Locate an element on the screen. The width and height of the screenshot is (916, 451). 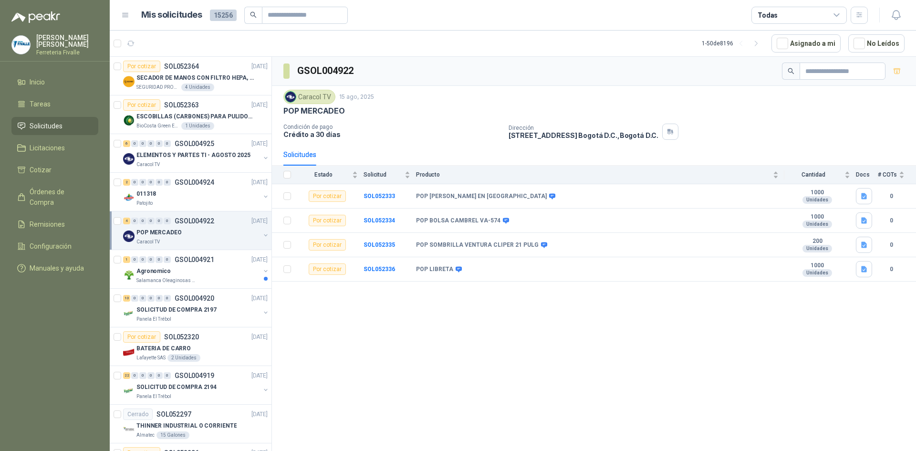
a: SOL052336 is located at coordinates (379, 269).